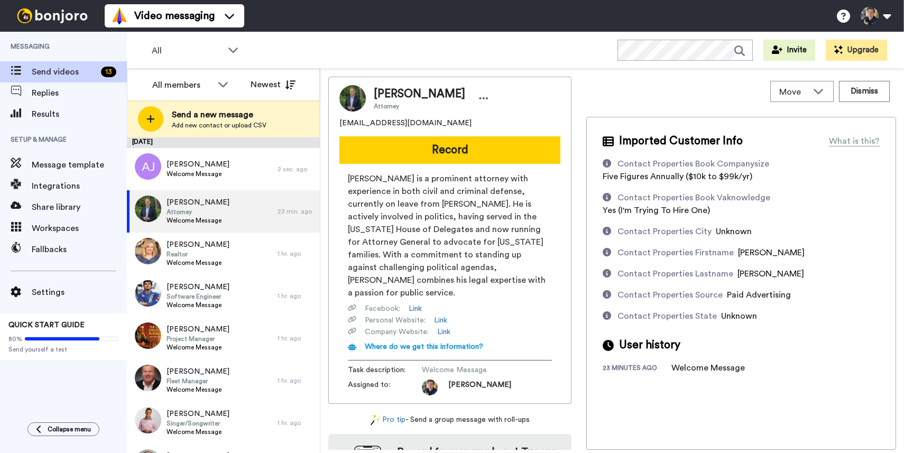  What do you see at coordinates (385, 370) in the screenshot?
I see `span: Task description :` at bounding box center [385, 370].